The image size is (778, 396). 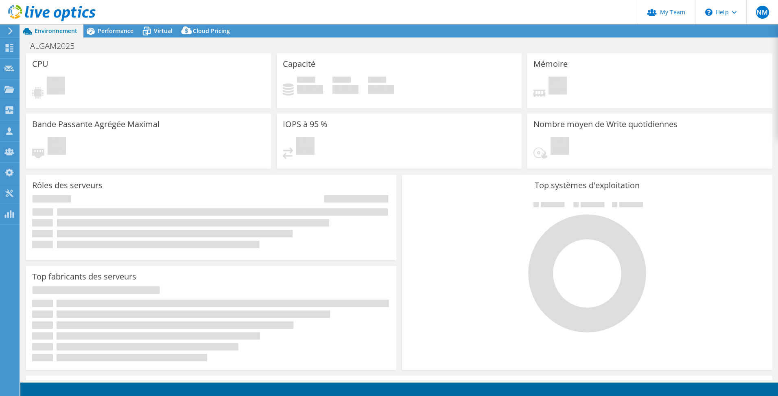 I want to click on h3: IOPS à 95 %, so click(x=305, y=124).